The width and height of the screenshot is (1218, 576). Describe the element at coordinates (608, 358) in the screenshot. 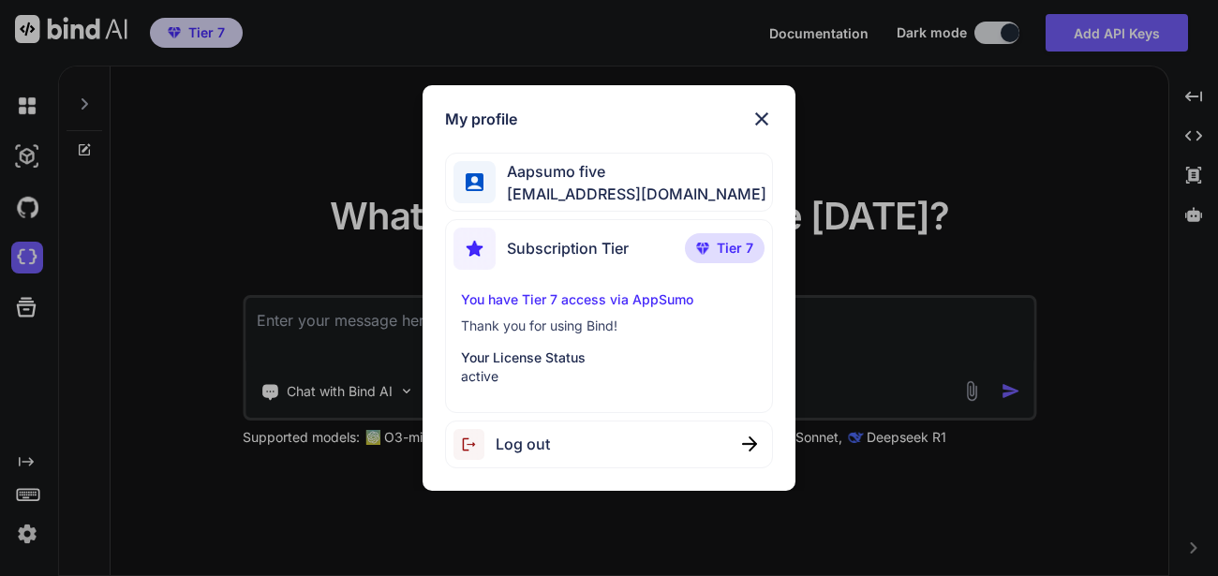

I see `p: Your License Status` at that location.